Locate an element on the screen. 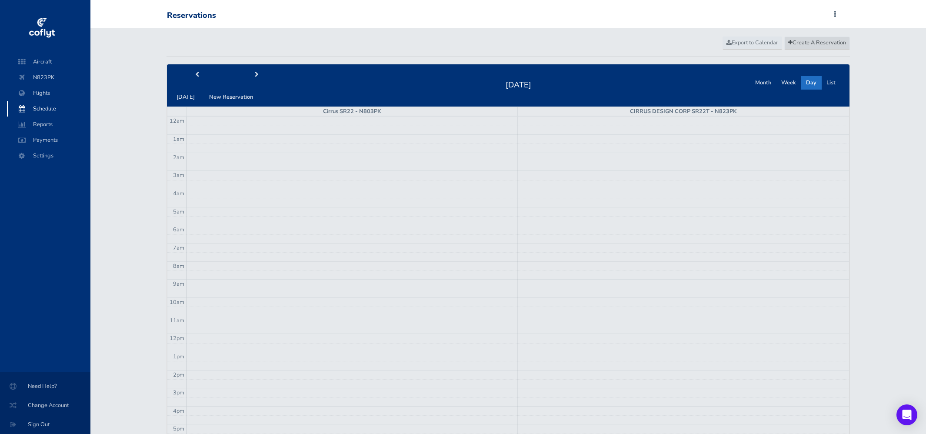  span: Change Account is located at coordinates (45, 405).